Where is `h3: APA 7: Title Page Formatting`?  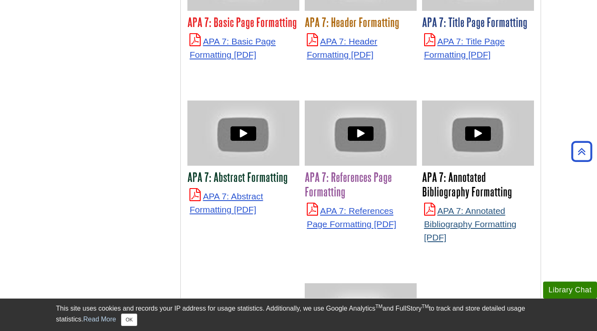 h3: APA 7: Title Page Formatting is located at coordinates (478, 22).